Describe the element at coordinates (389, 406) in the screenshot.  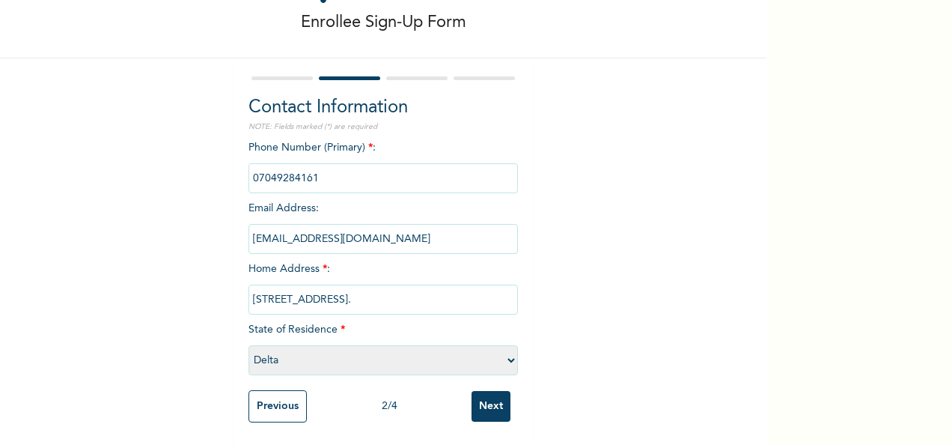
I see `div: 2 / 4` at that location.